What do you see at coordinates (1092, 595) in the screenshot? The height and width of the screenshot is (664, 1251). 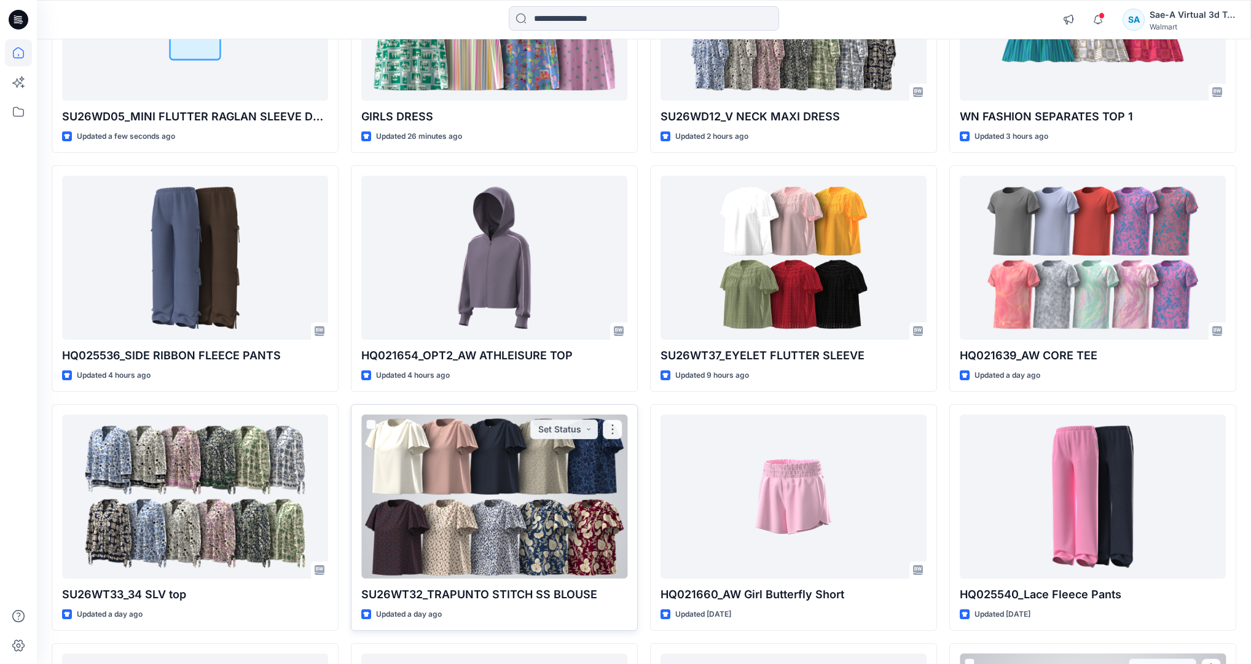 I see `p: HQ025540_Lace Fleece Pants` at bounding box center [1092, 595].